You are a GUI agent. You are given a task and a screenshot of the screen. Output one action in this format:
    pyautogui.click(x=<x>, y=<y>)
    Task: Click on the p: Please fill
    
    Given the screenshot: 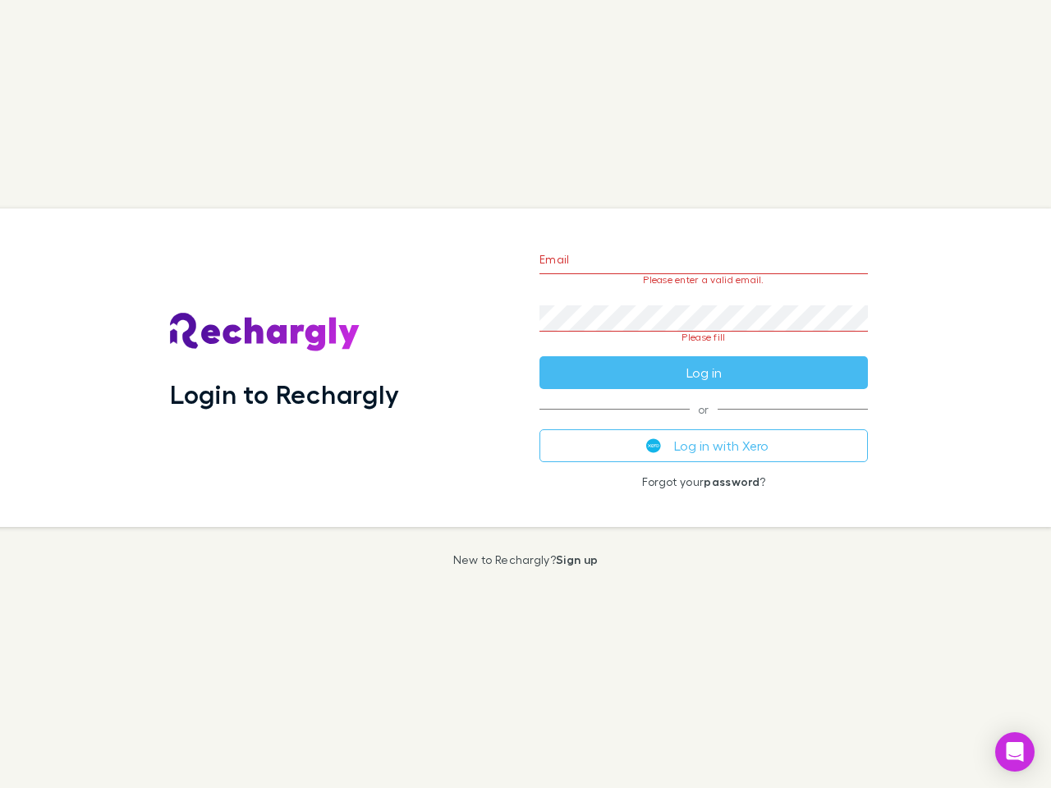 What is the action you would take?
    pyautogui.click(x=703, y=337)
    